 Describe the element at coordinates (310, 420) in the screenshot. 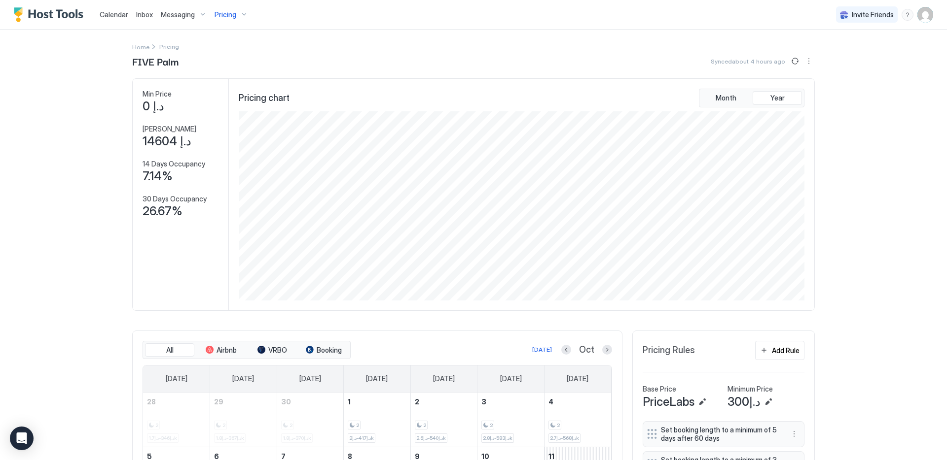

I see `td: September 30, 2025` at that location.